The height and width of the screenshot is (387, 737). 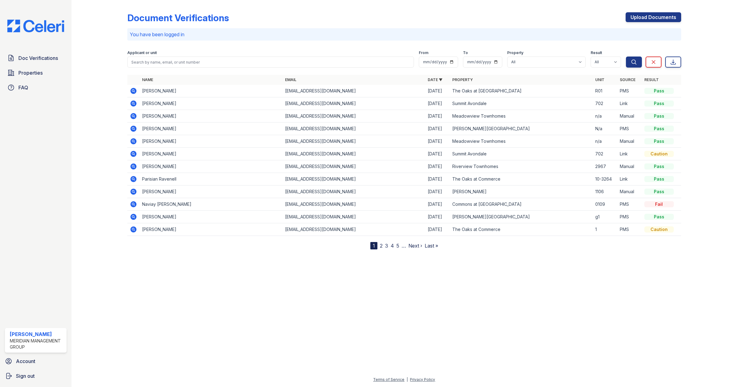 What do you see at coordinates (374, 246) in the screenshot?
I see `div: 1` at bounding box center [374, 246].